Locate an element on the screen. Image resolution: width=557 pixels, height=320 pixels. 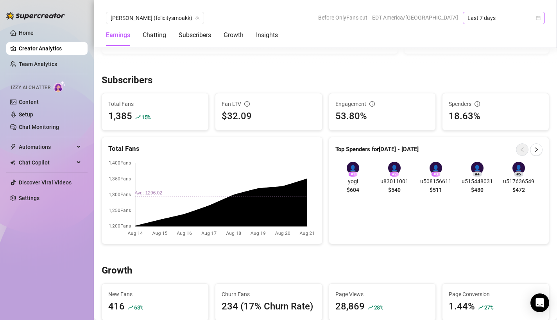
span: 28 % is located at coordinates (378, 307).